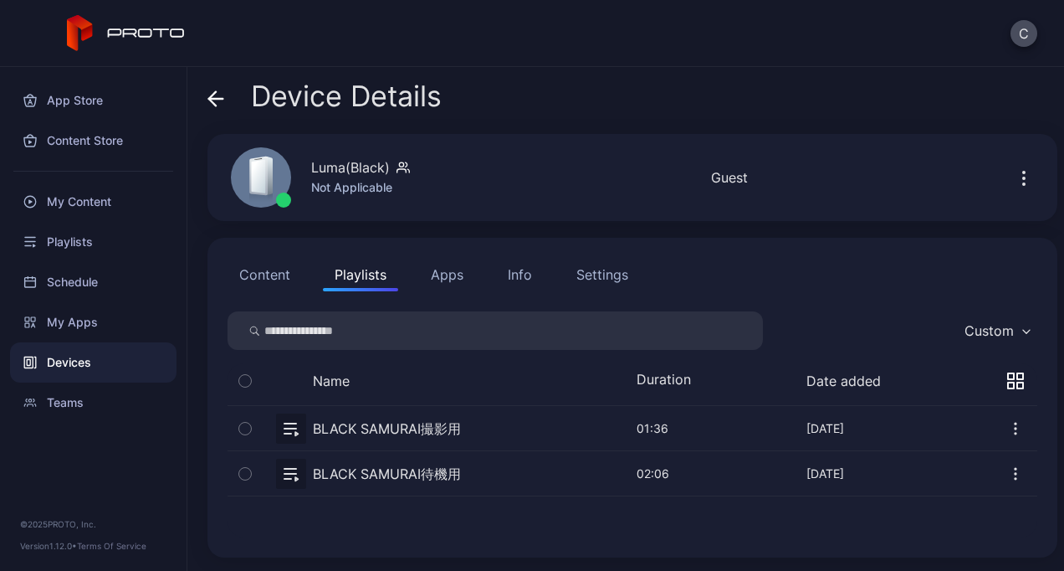 This screenshot has height=571, width=1064. I want to click on div: Info, so click(519, 274).